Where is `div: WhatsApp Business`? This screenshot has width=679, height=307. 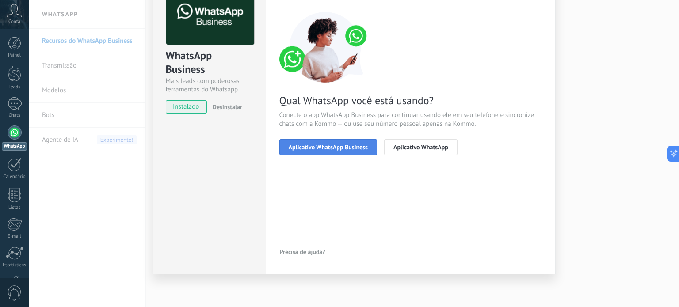
div: WhatsApp Business is located at coordinates (209, 63).